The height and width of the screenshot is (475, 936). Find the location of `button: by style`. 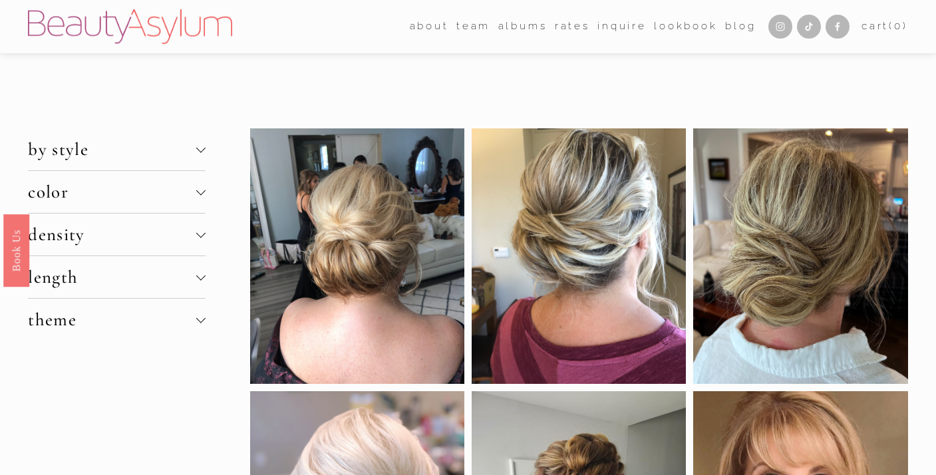

button: by style is located at coordinates (116, 149).